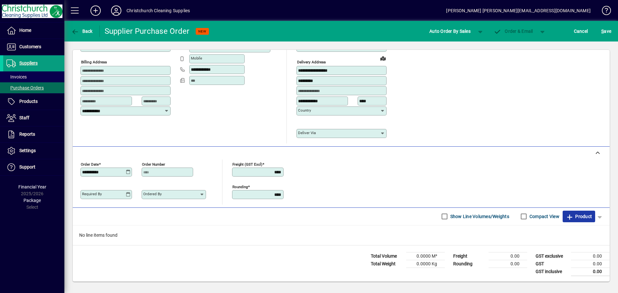 The image size is (618, 293). What do you see at coordinates (34, 88) in the screenshot?
I see `a: Purchase Orders` at bounding box center [34, 88].